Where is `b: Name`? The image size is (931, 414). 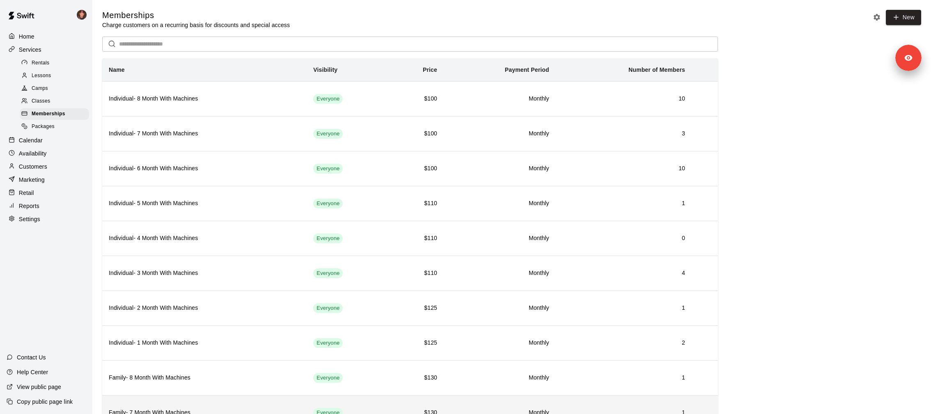
b: Name is located at coordinates (117, 70).